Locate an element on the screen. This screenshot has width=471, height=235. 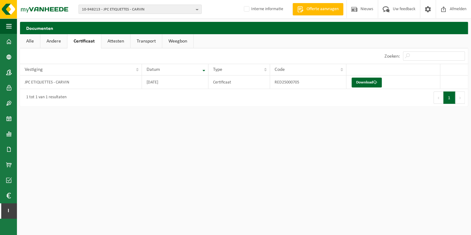
span: 10-948213 - JPC ETIQUETTES - CARVIN is located at coordinates (138, 10).